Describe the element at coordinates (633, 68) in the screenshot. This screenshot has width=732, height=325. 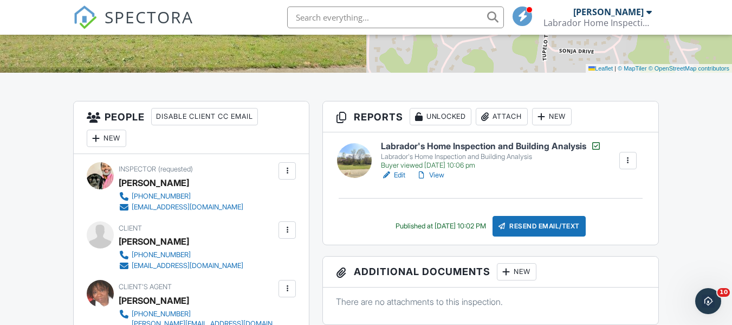
I see `a: © MapTiler` at that location.